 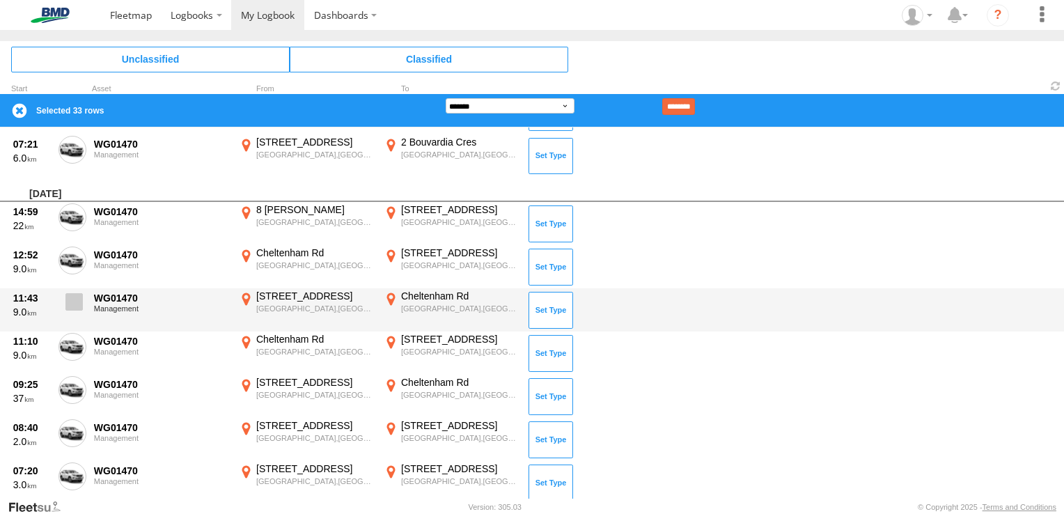 What do you see at coordinates (32, 471) in the screenshot?
I see `div: 07:20` at bounding box center [32, 471].